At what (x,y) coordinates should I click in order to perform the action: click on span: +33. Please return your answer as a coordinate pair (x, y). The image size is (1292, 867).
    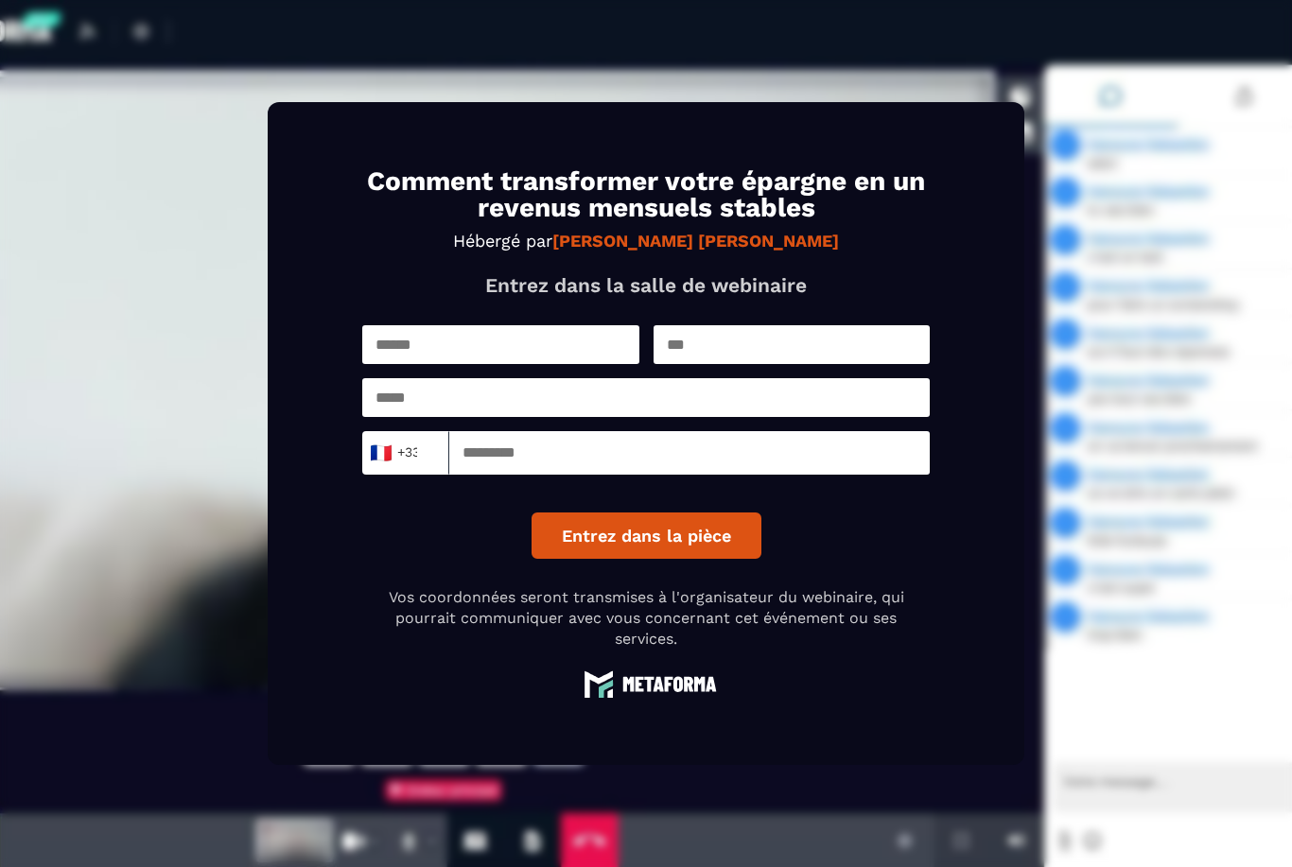
    Looking at the image, I should click on (394, 453).